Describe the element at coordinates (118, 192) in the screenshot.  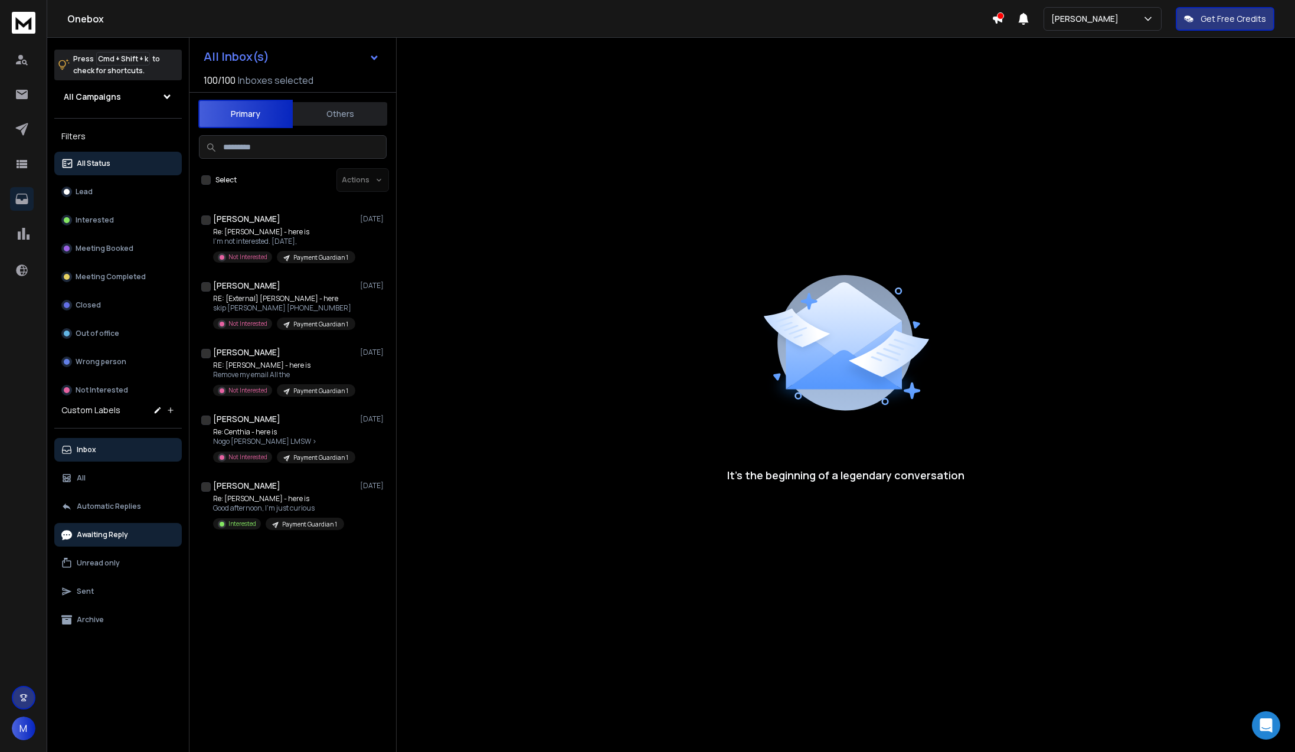
I see `button: Lead` at that location.